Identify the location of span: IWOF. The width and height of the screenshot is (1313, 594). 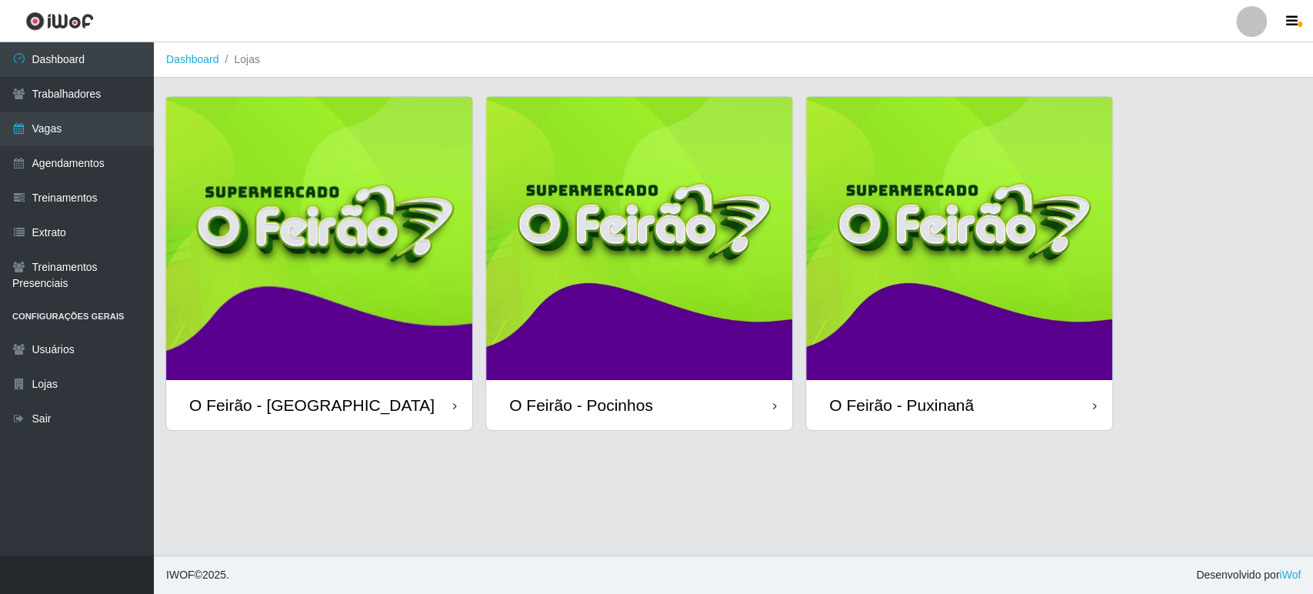
(180, 575).